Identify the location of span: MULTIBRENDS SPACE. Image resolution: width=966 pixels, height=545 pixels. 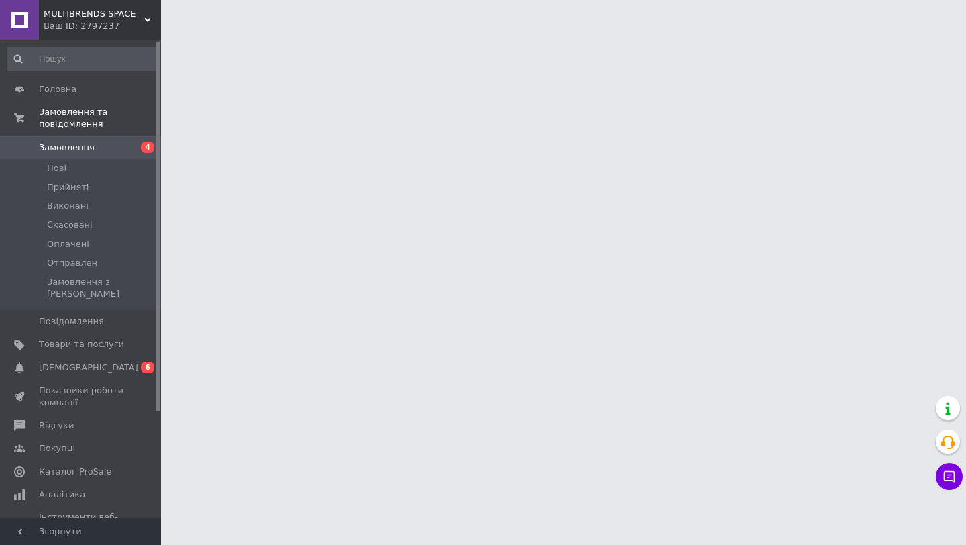
(94, 14).